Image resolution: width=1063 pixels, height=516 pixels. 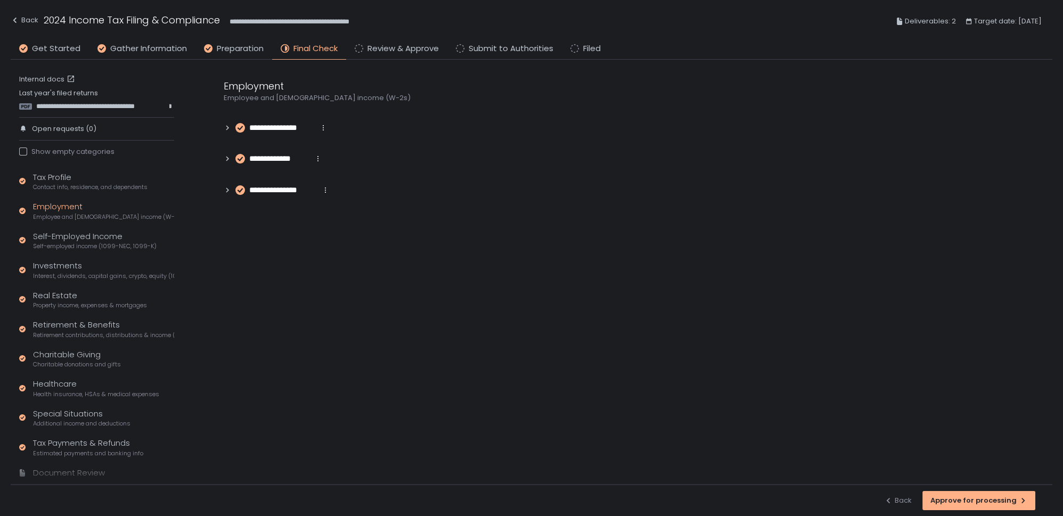 I want to click on span: Retirement contributions, distributions & income (1099-R, 5498), so click(x=103, y=335).